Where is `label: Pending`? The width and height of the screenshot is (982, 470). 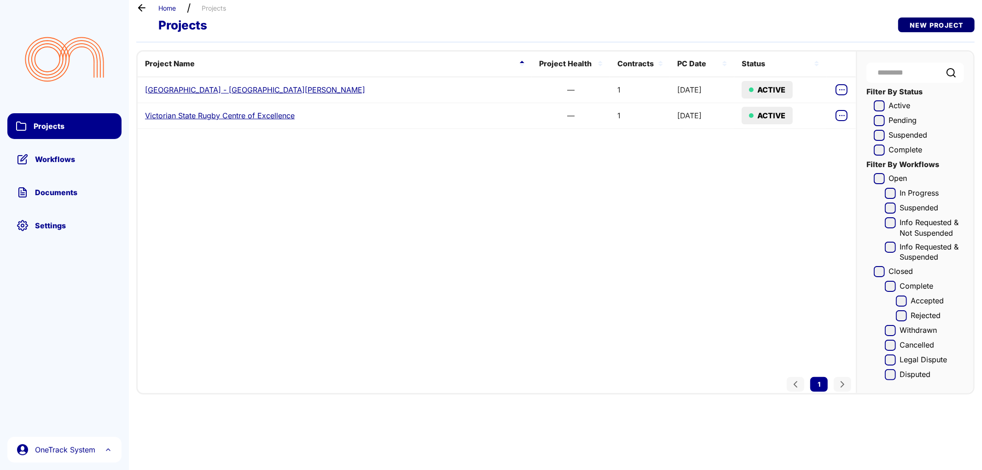 label: Pending is located at coordinates (903, 120).